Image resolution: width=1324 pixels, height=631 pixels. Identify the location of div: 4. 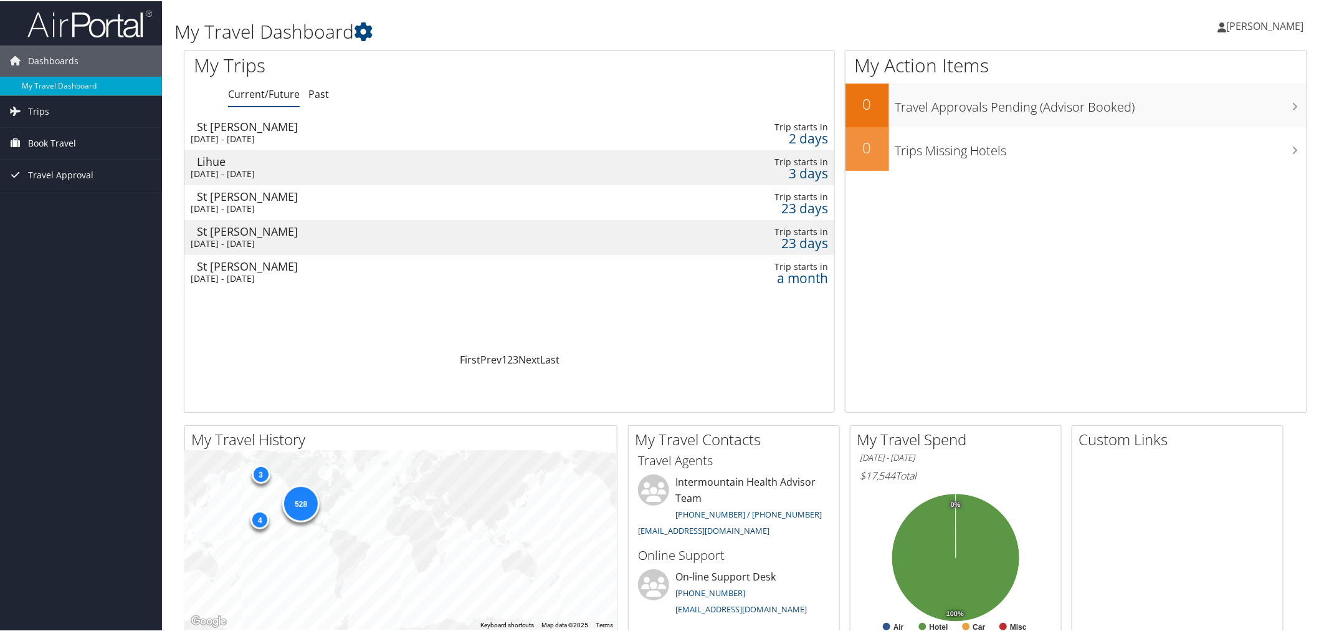
(260, 519).